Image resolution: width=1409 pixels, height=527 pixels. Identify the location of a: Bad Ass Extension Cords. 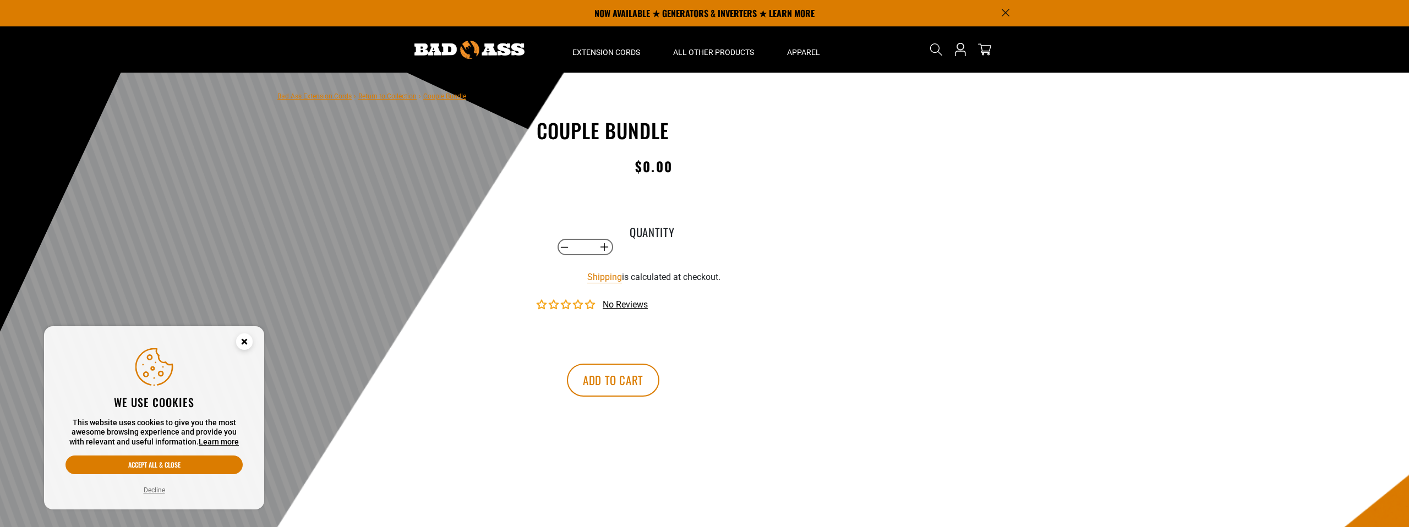
(314, 96).